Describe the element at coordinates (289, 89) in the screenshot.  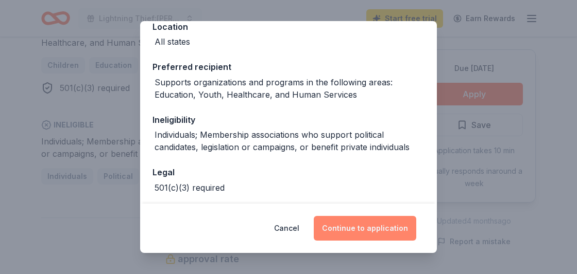
I see `div: Supports organizations and programs in the following areas: Education, Youth, Healthcare, and Hum...` at that location.